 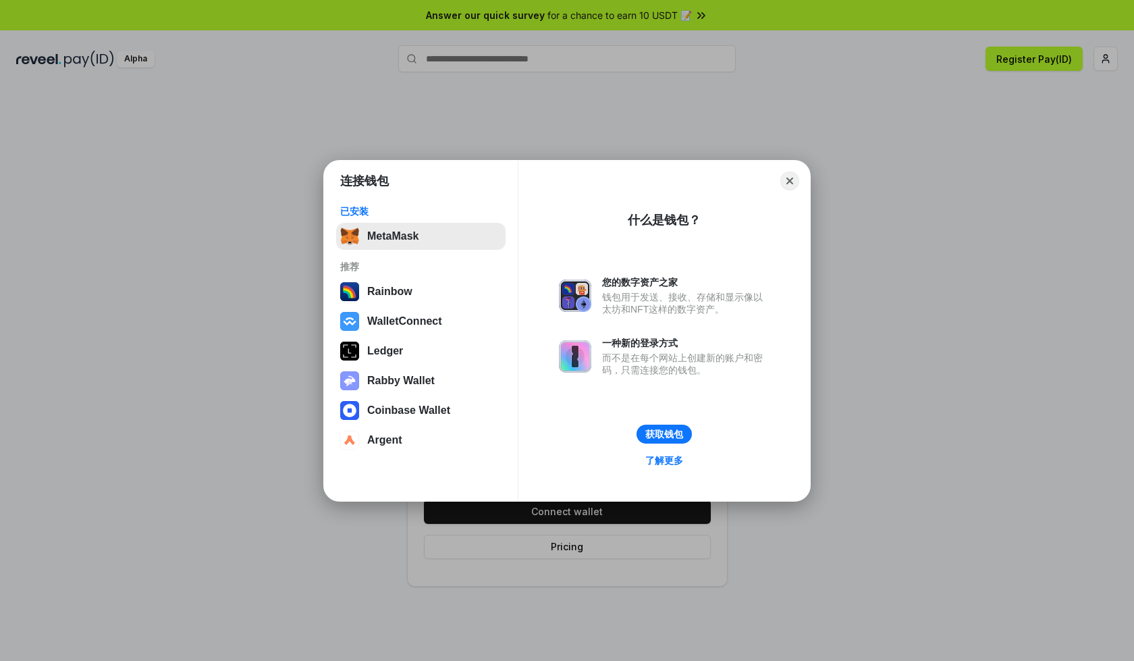 I want to click on button: Close, so click(x=789, y=181).